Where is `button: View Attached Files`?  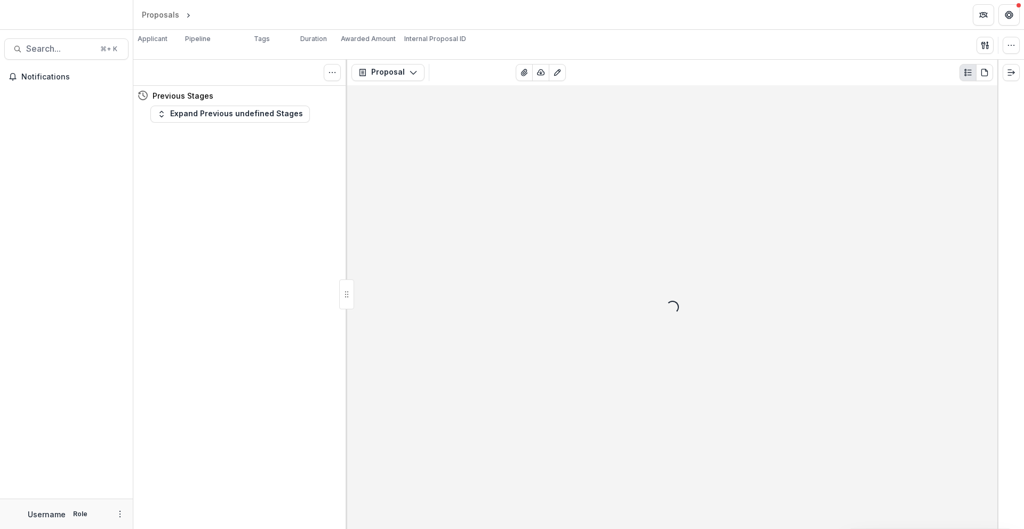
button: View Attached Files is located at coordinates (524, 73).